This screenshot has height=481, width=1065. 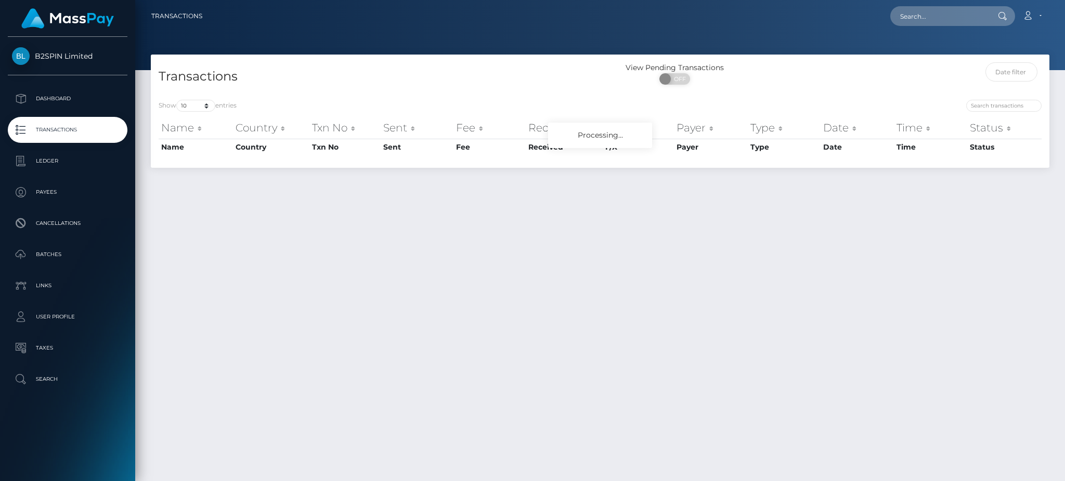 What do you see at coordinates (68, 99) in the screenshot?
I see `a: Dashboard` at bounding box center [68, 99].